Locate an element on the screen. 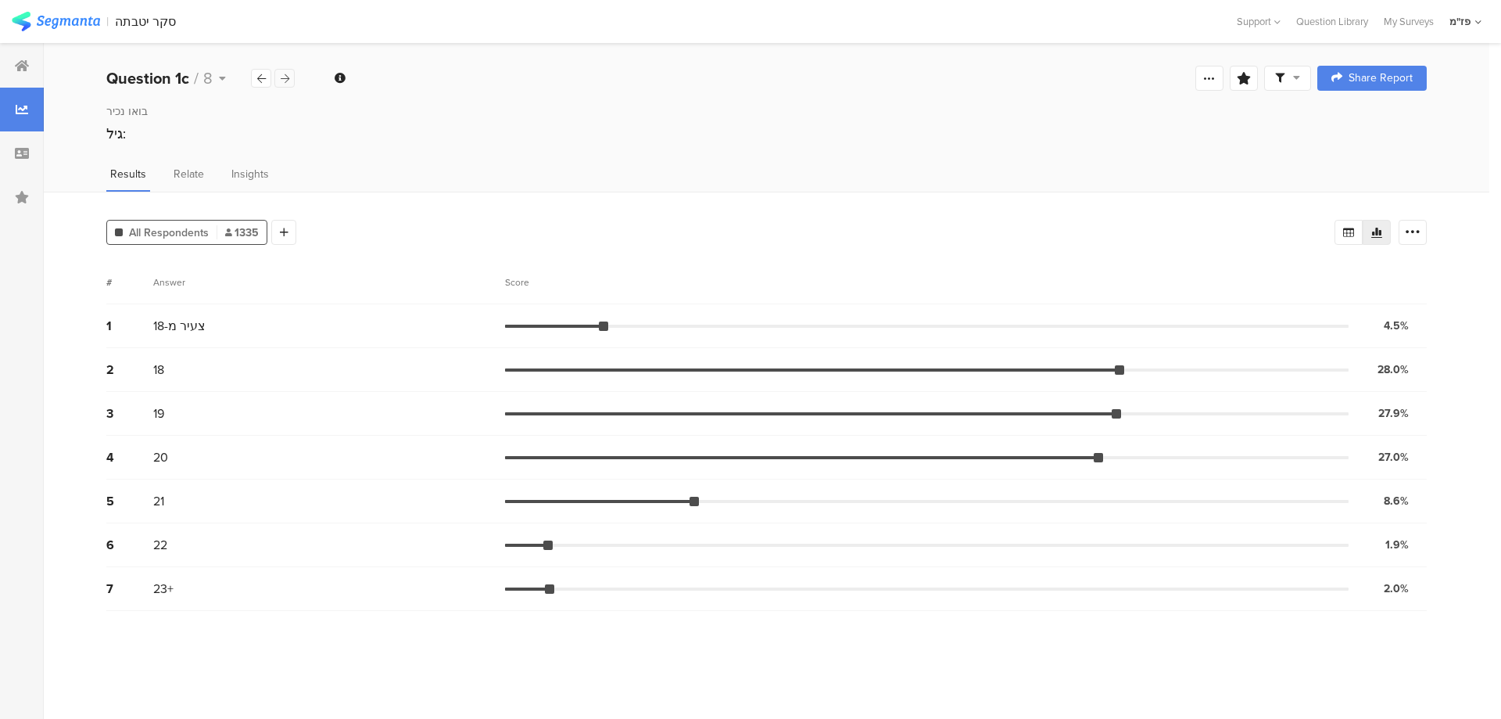 The image size is (1501, 719). span: 22 is located at coordinates (160, 544).